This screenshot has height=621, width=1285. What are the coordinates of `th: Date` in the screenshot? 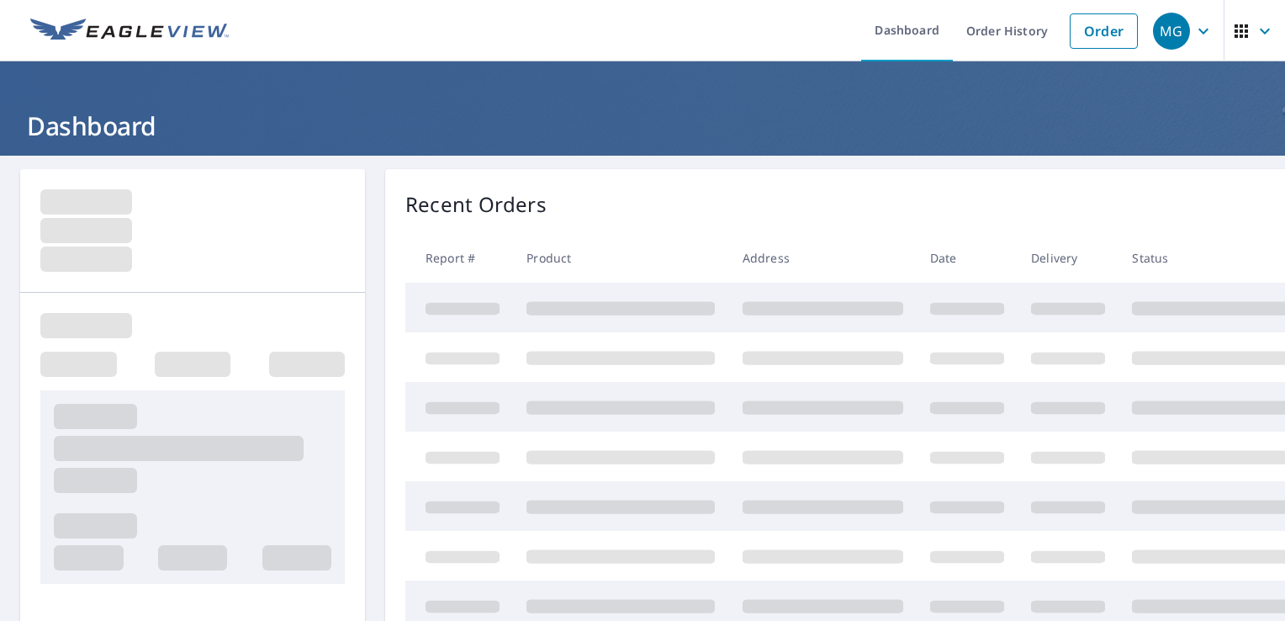 It's located at (967, 257).